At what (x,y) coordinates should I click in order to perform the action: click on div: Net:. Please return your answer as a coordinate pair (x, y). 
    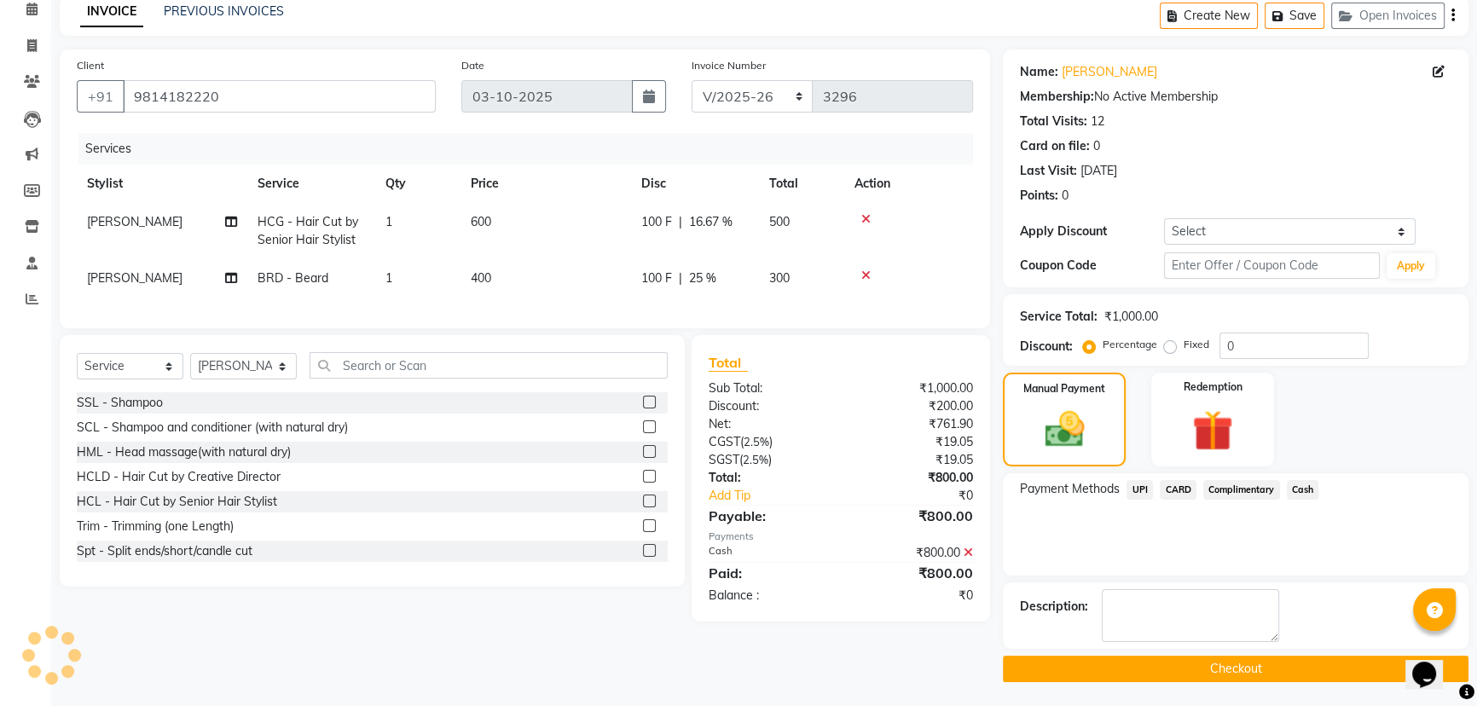
    Looking at the image, I should click on (769, 424).